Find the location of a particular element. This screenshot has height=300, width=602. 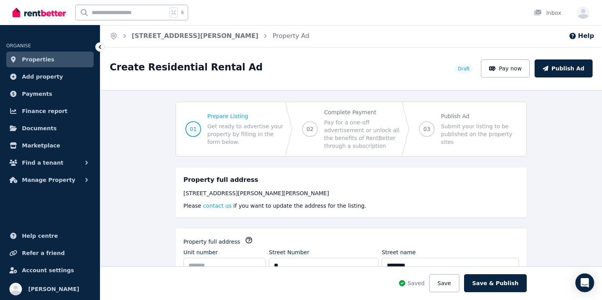

span: Publish Ad is located at coordinates (479, 116).